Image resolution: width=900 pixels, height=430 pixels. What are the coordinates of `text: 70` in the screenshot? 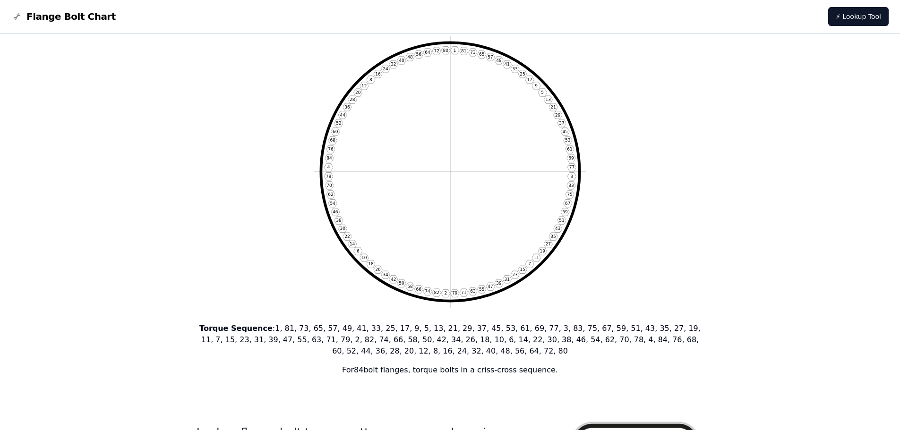 It's located at (329, 186).